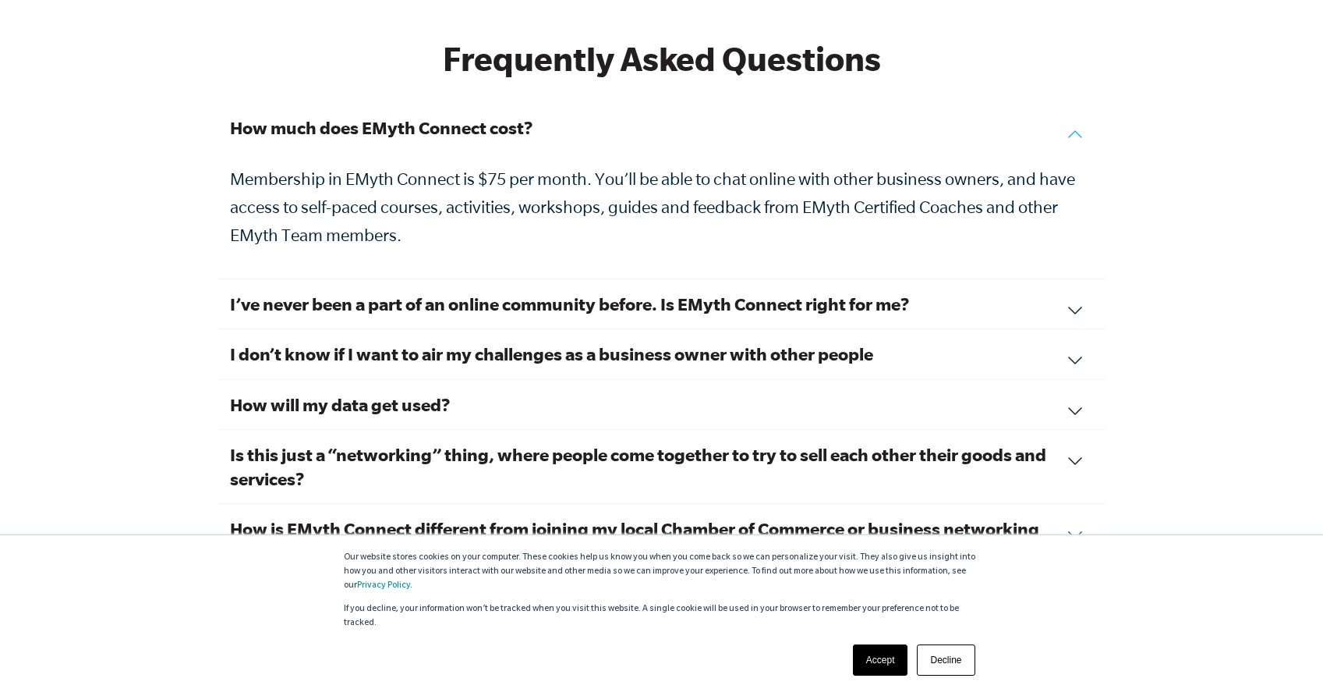 Image resolution: width=1323 pixels, height=696 pixels. What do you see at coordinates (662, 207) in the screenshot?
I see `p: Membership in EMyth Connect is $75 per month. You’ll be able to chat online with other business o...` at bounding box center [662, 207].